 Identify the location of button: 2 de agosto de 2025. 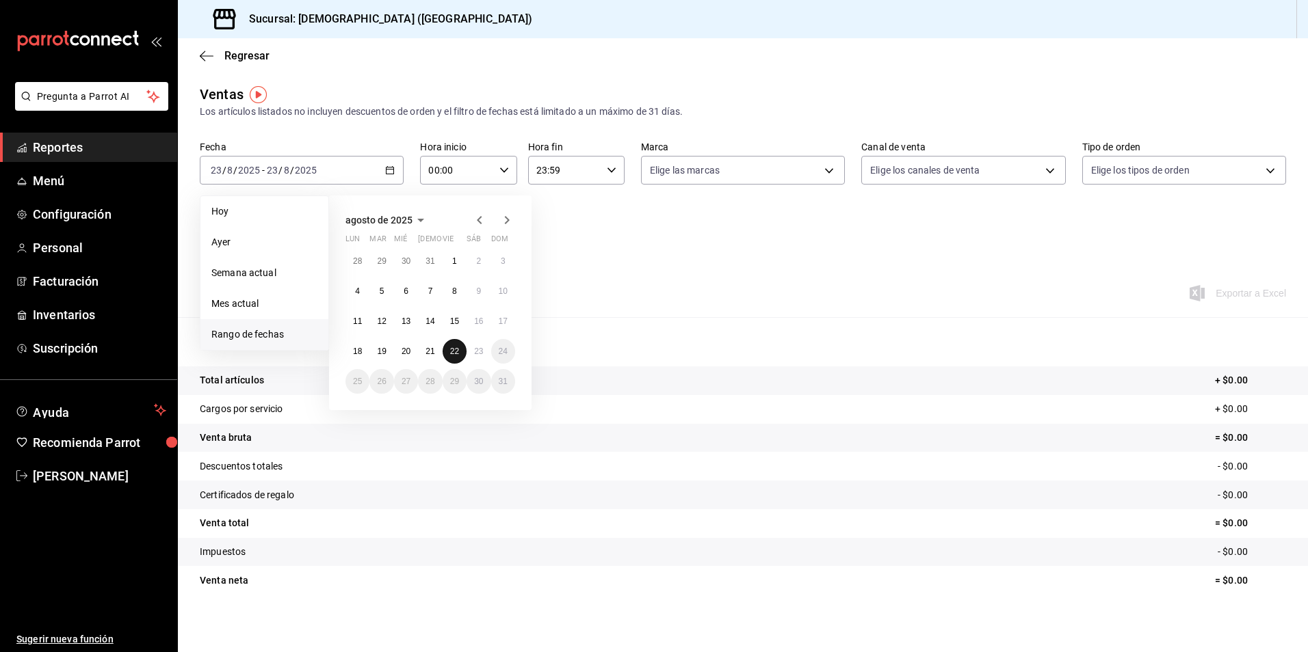
(478, 261).